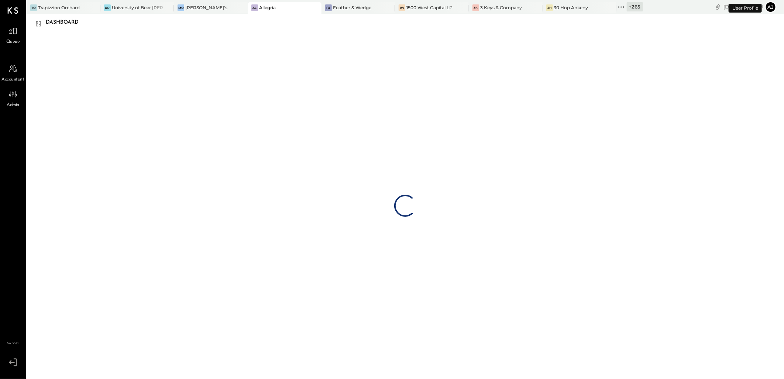 This screenshot has height=379, width=784. Describe the element at coordinates (352, 7) in the screenshot. I see `div: Feather & Wedge` at that location.